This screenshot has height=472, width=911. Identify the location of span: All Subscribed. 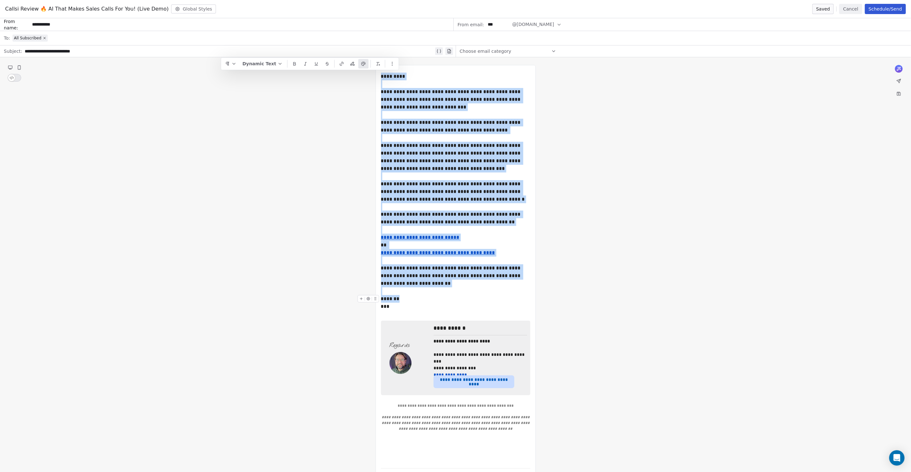
(28, 38).